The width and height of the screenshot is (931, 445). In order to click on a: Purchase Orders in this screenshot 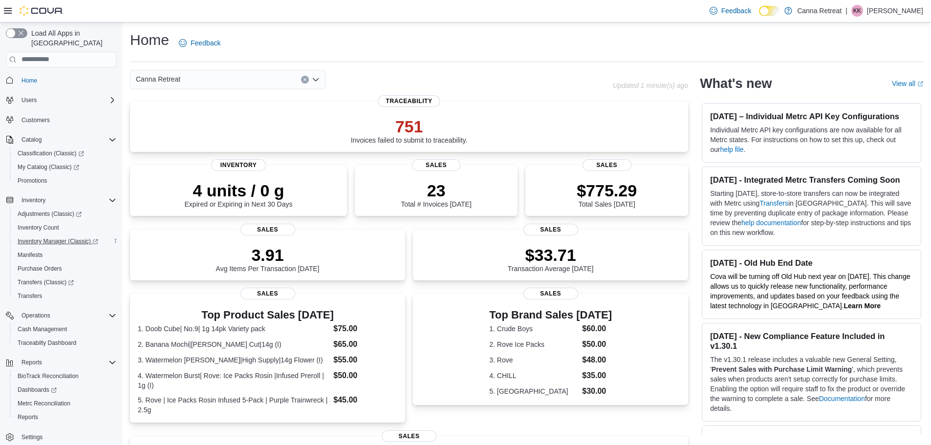, I will do `click(40, 269)`.